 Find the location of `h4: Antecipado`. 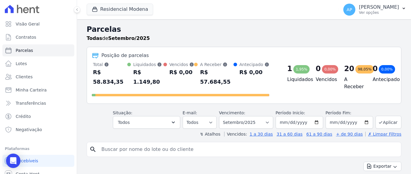

h4: Antecipado is located at coordinates (382, 80).